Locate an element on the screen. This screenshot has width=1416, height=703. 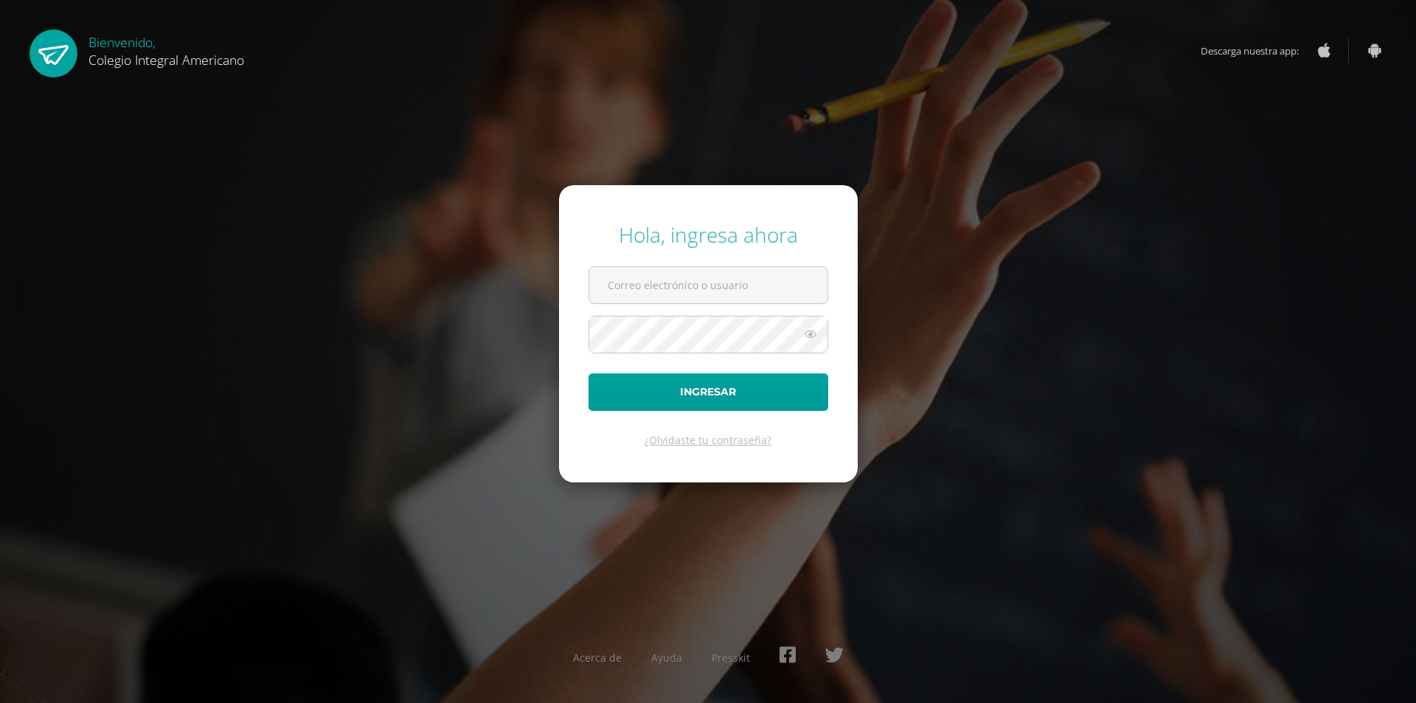
a: Presskit is located at coordinates (731, 657).